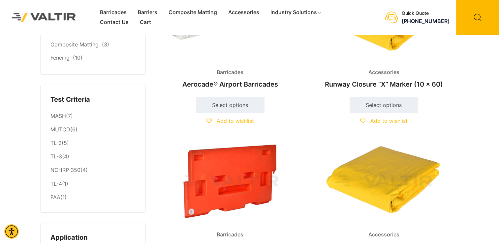 This screenshot has width=499, height=243. Describe the element at coordinates (230, 84) in the screenshot. I see `h2: Aerocade® Airport Barricades` at that location.